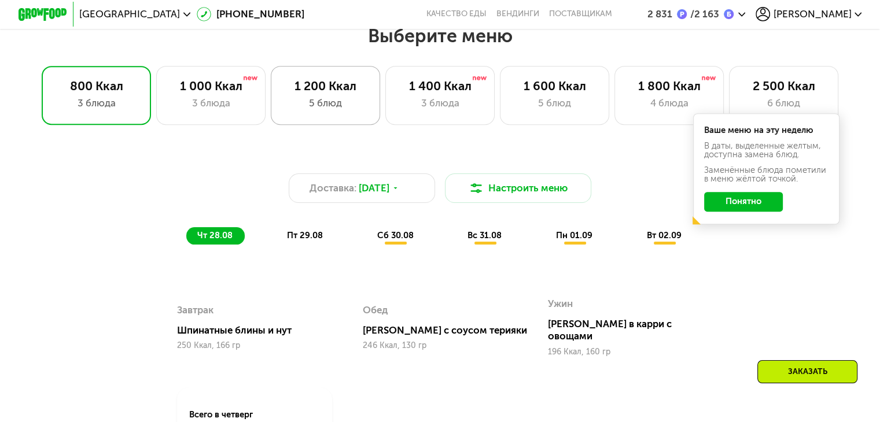  I want to click on h2: Выберите меню, so click(440, 36).